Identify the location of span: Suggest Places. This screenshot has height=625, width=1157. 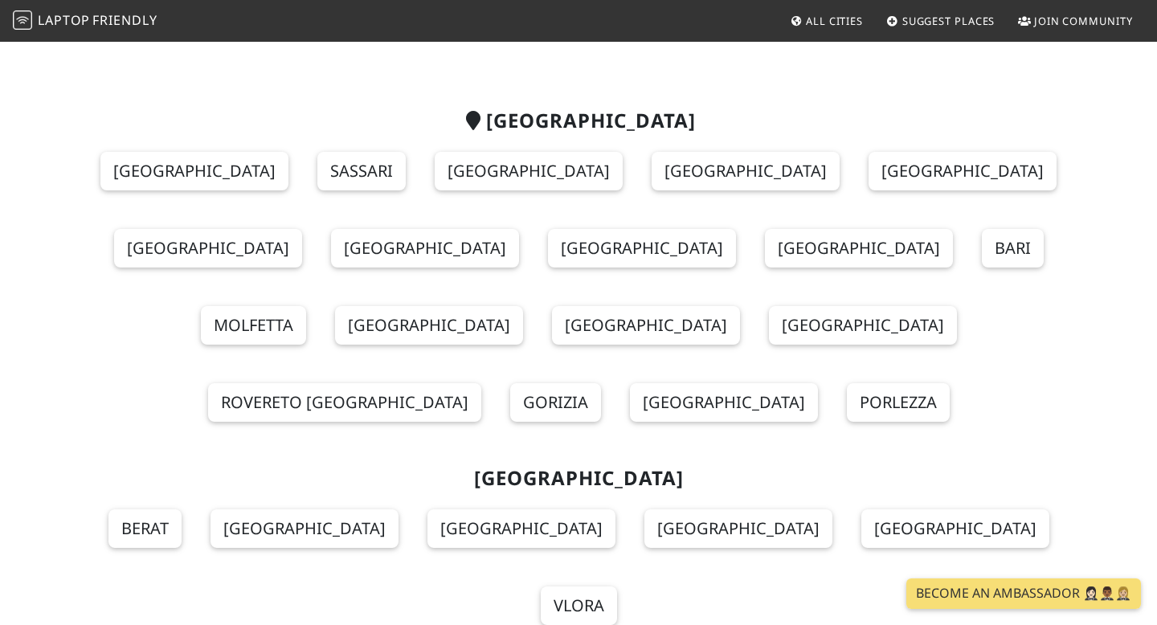
(949, 21).